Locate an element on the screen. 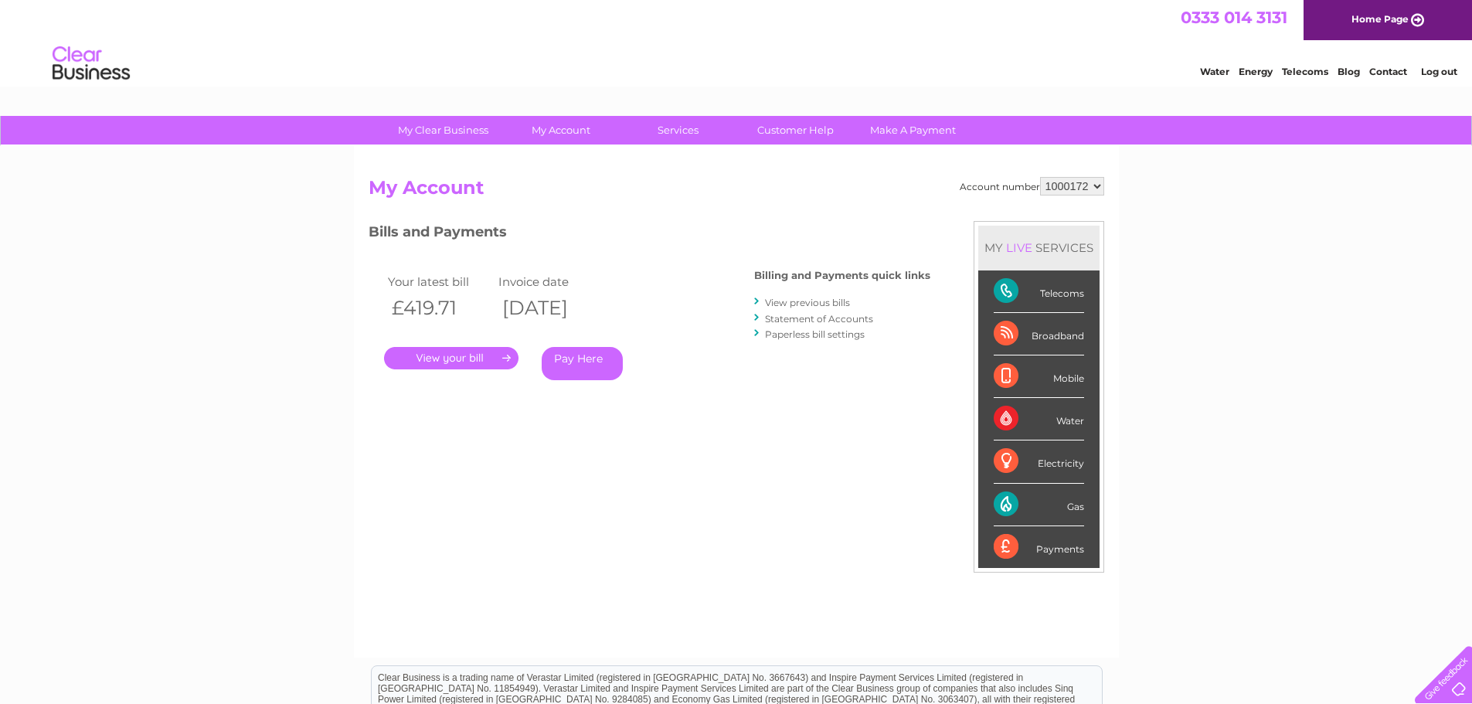  img: logo.png is located at coordinates (91, 63).